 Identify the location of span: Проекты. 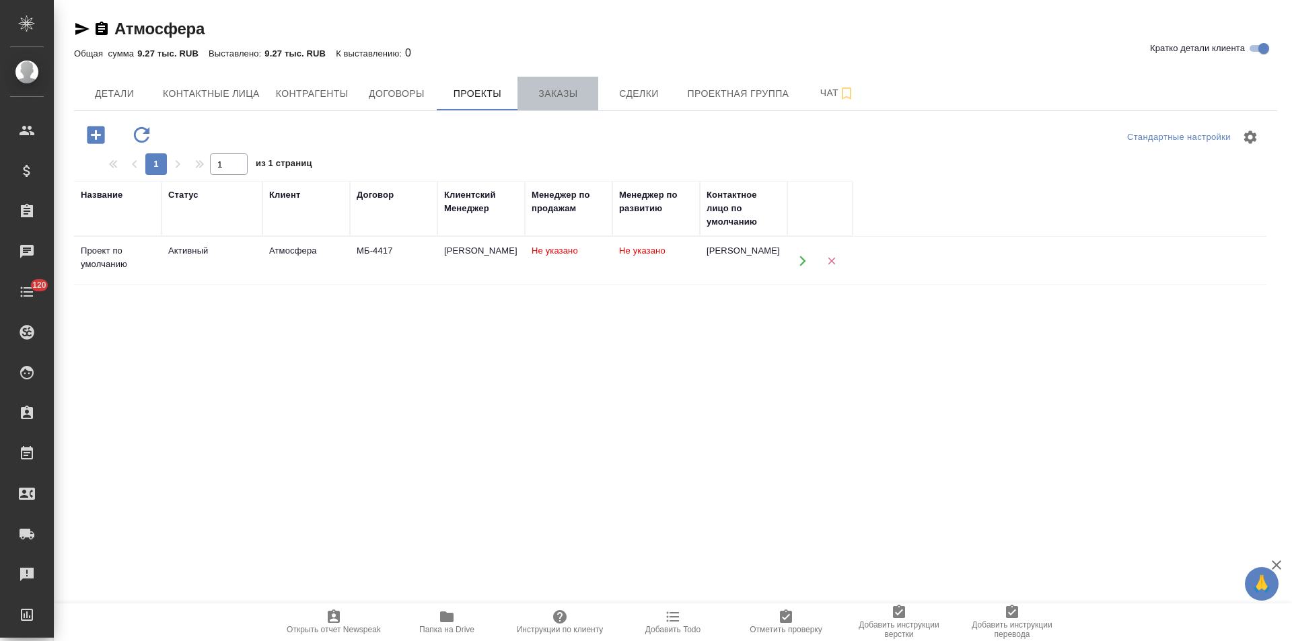
(477, 94).